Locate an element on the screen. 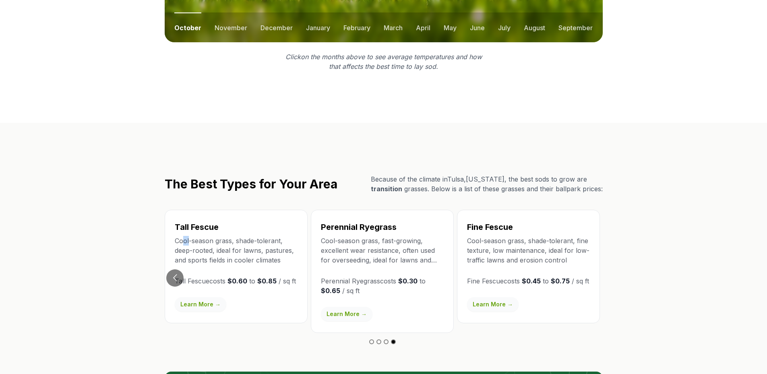 The width and height of the screenshot is (767, 374). button: october is located at coordinates (188, 27).